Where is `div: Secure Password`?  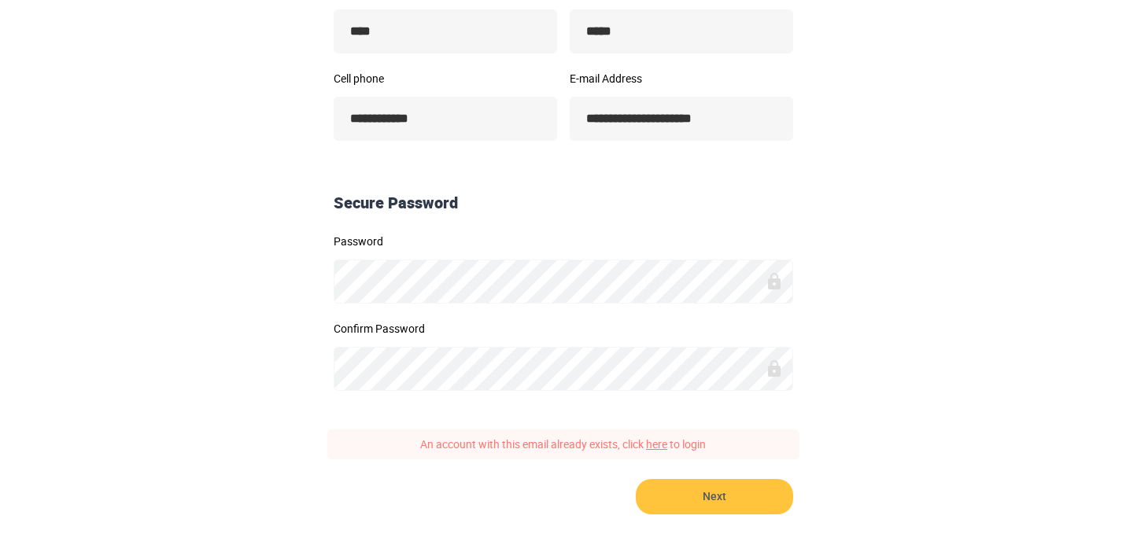 div: Secure Password is located at coordinates (563, 203).